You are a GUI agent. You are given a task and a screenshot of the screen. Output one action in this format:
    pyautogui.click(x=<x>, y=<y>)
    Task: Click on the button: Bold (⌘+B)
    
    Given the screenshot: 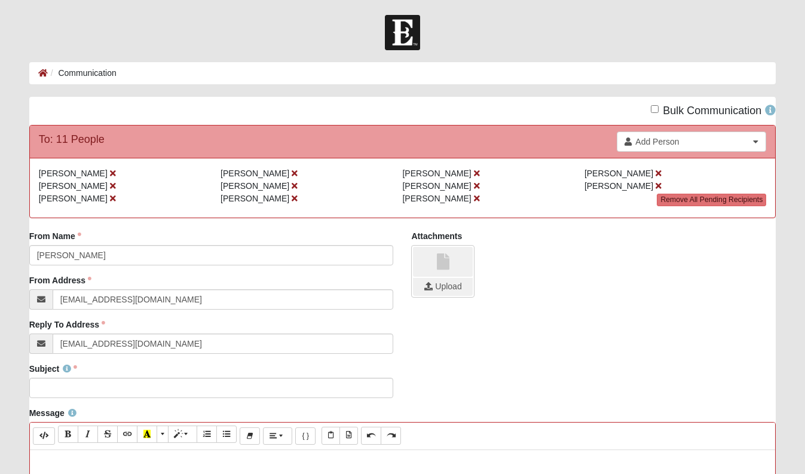 What is the action you would take?
    pyautogui.click(x=68, y=434)
    